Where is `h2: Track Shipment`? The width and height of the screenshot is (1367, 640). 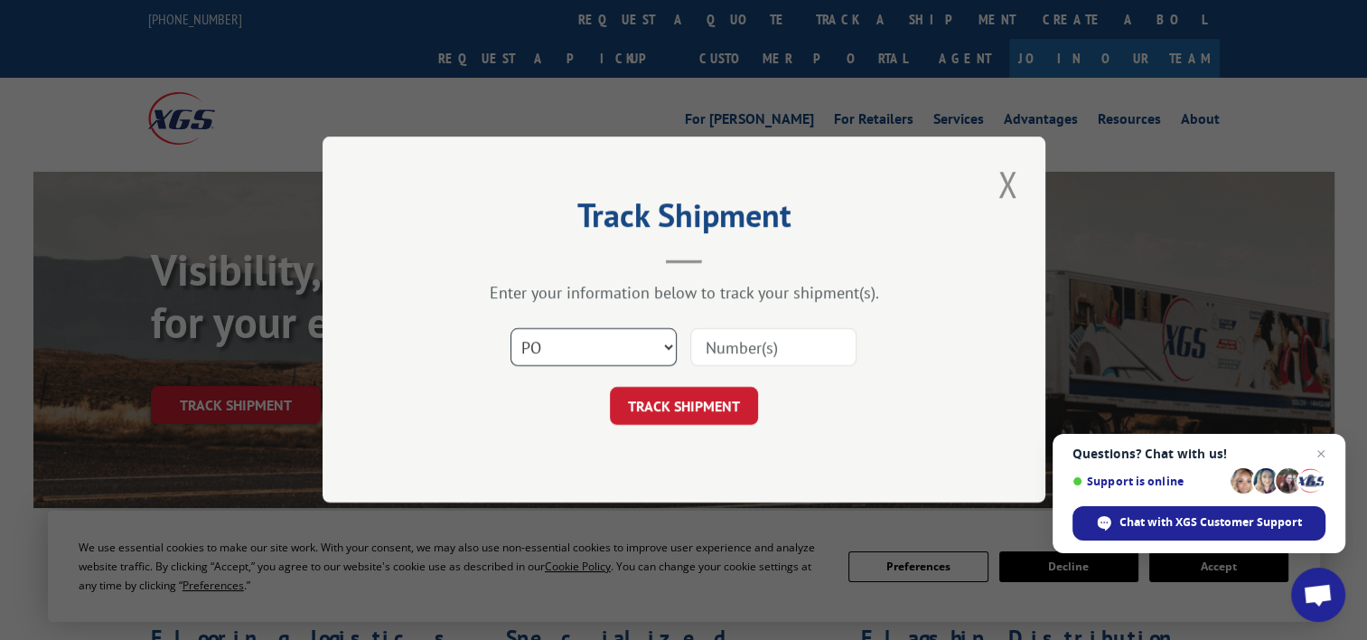
h2: Track Shipment is located at coordinates (684, 220).